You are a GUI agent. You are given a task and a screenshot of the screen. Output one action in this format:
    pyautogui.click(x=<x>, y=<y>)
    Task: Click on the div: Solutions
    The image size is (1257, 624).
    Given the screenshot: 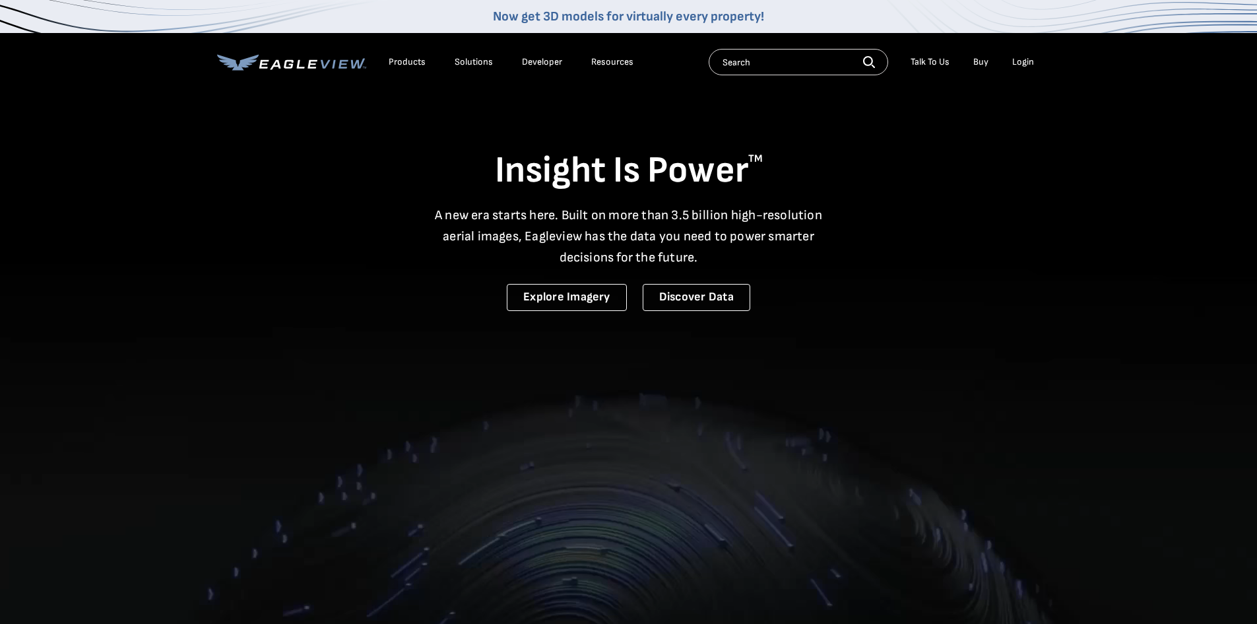 What is the action you would take?
    pyautogui.click(x=474, y=62)
    